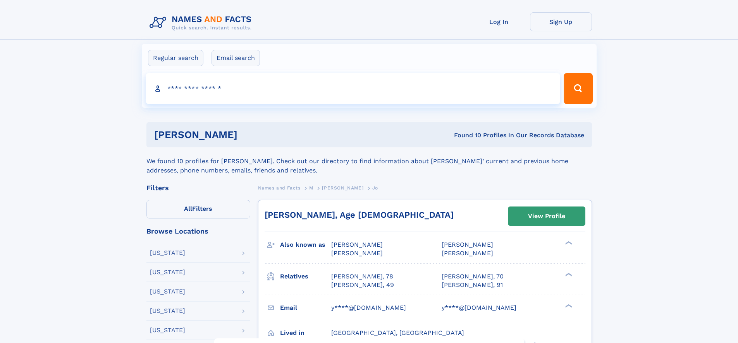 This screenshot has height=343, width=738. I want to click on a: Log In, so click(499, 22).